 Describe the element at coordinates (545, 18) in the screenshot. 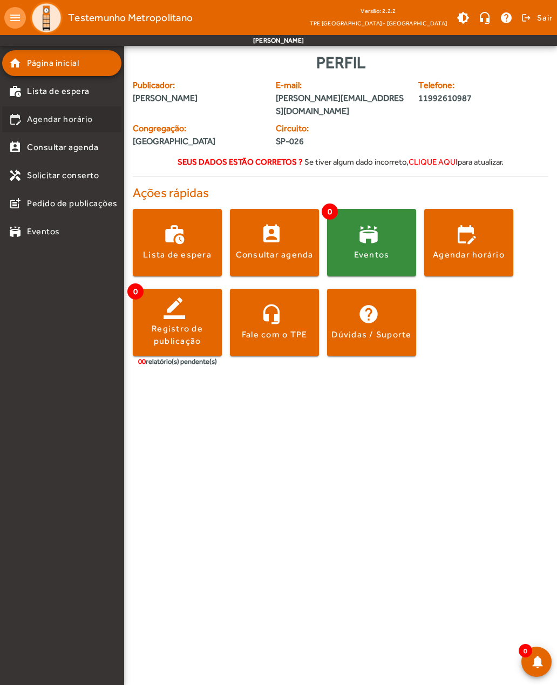

I see `span: Sair` at that location.